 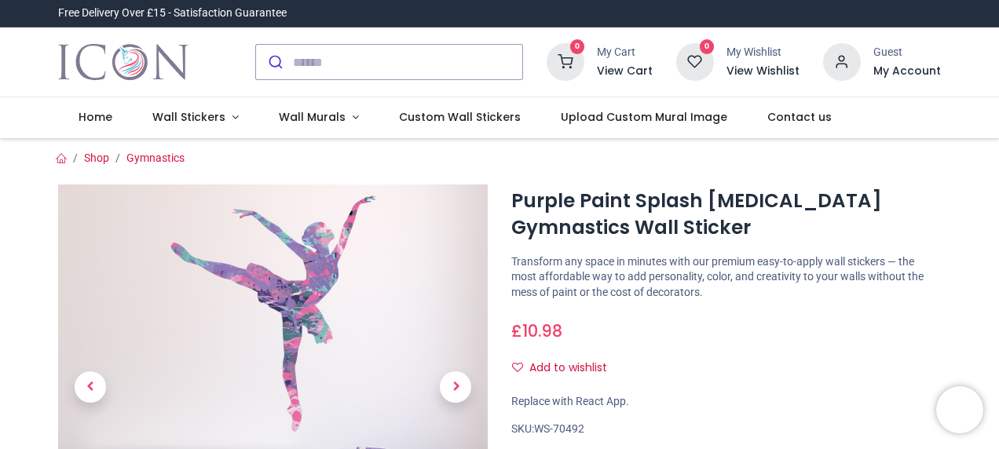 What do you see at coordinates (312, 117) in the screenshot?
I see `span: Wall Murals` at bounding box center [312, 117].